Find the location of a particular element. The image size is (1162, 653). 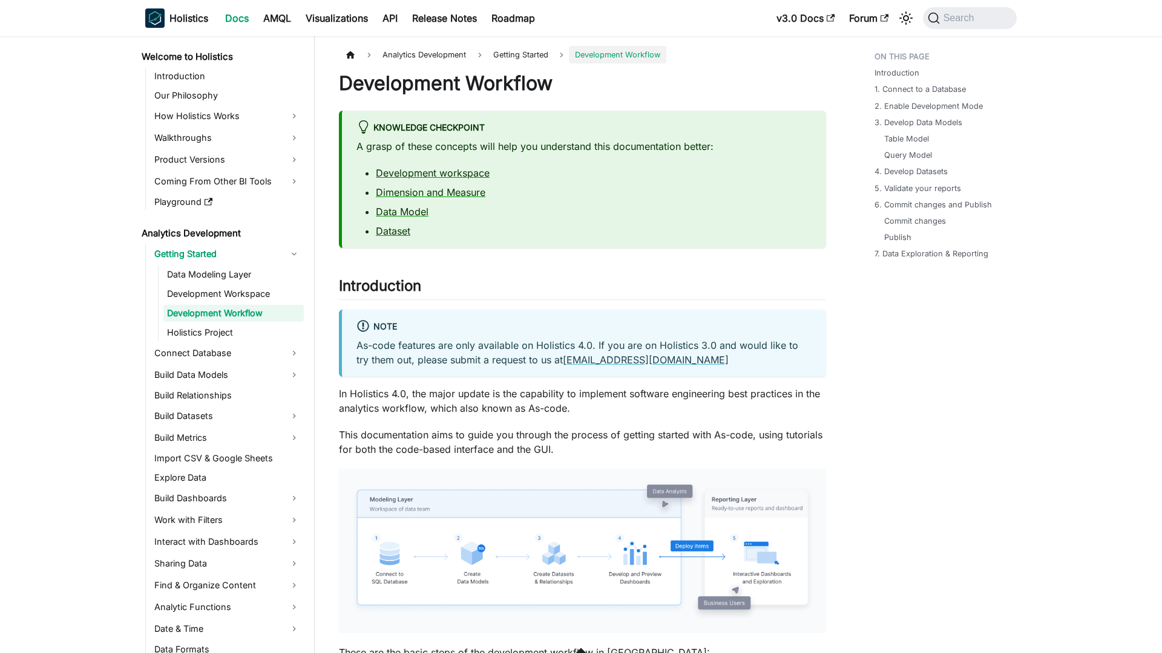

button: Switch between dark and light mode (currently system mode) is located at coordinates (906, 18).